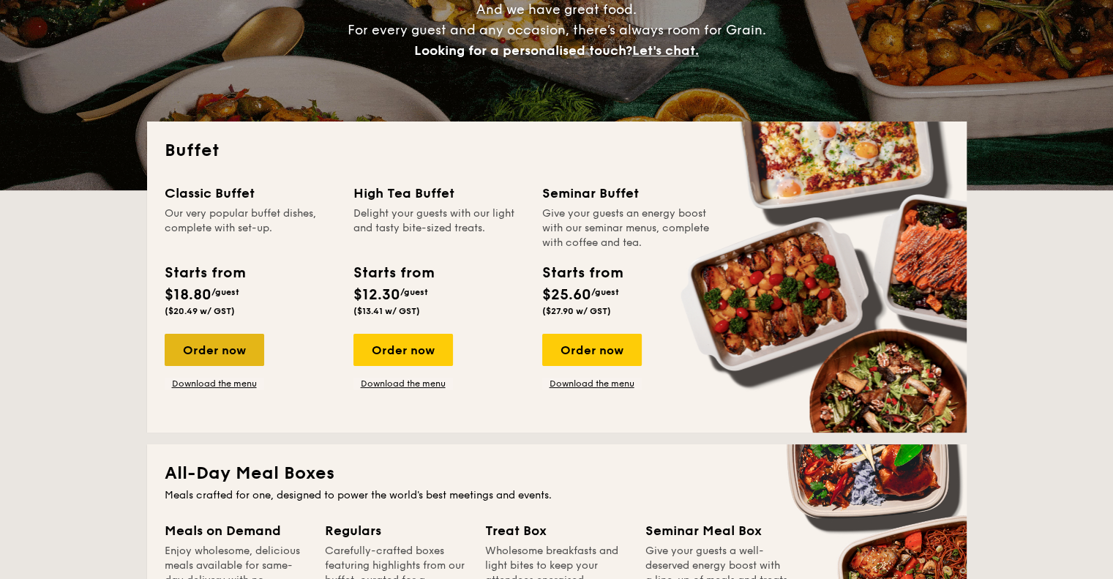  I want to click on span: $25.60, so click(566, 295).